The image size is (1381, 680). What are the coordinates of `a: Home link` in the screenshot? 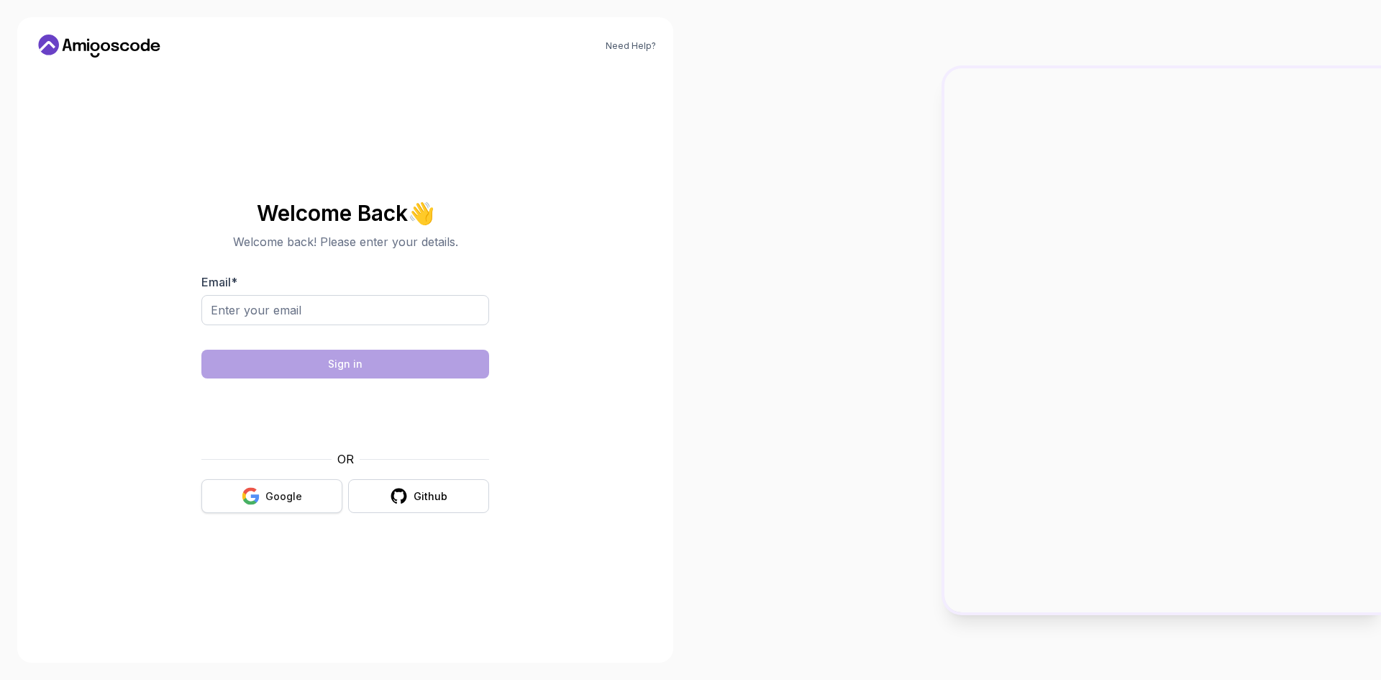 It's located at (99, 46).